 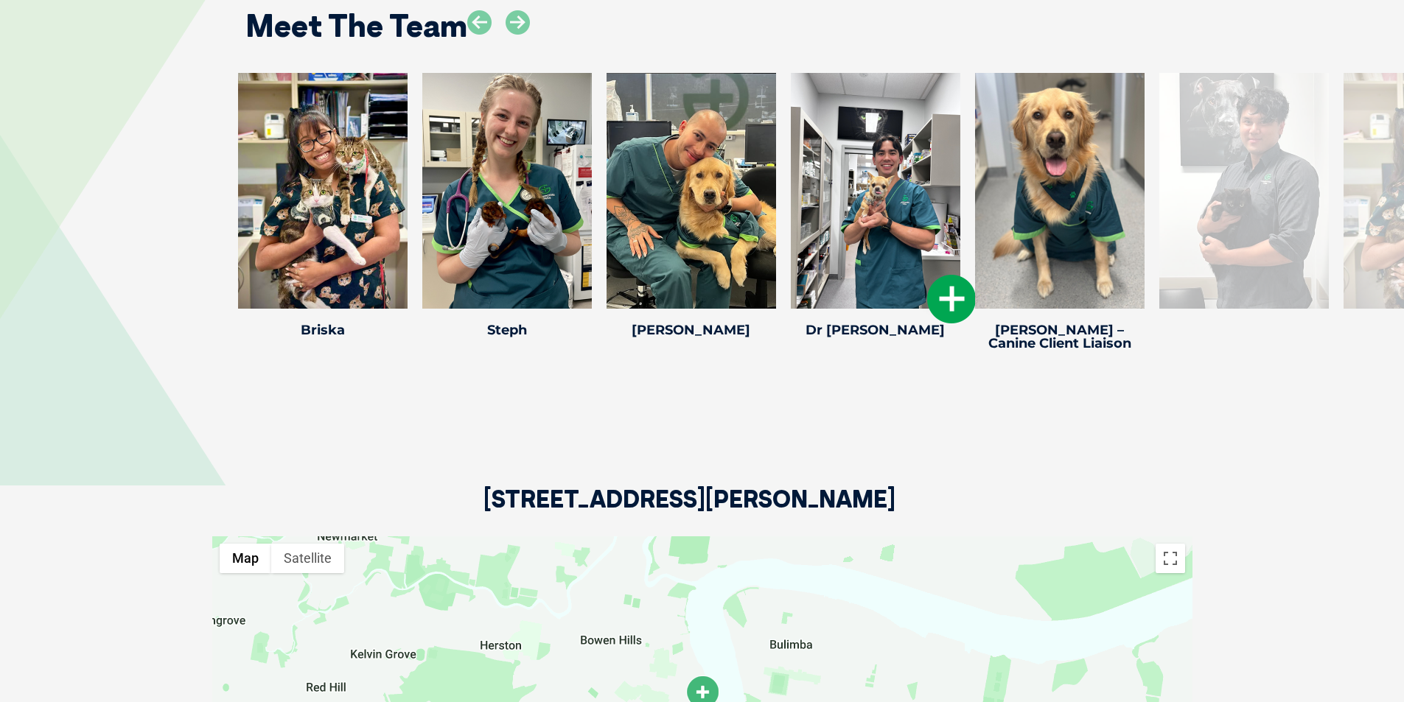 What do you see at coordinates (307, 559) in the screenshot?
I see `button: Show satellite imagery` at bounding box center [307, 559].